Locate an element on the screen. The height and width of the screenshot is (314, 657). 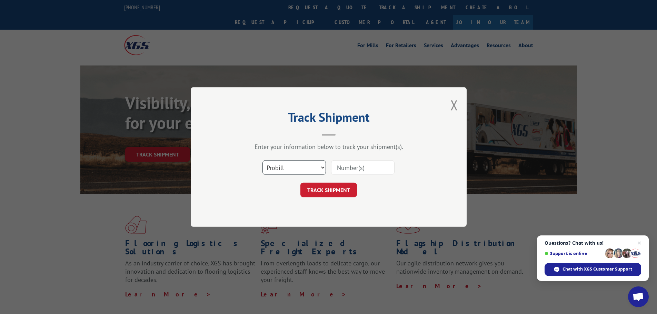
input: Number(s) is located at coordinates (363, 168).